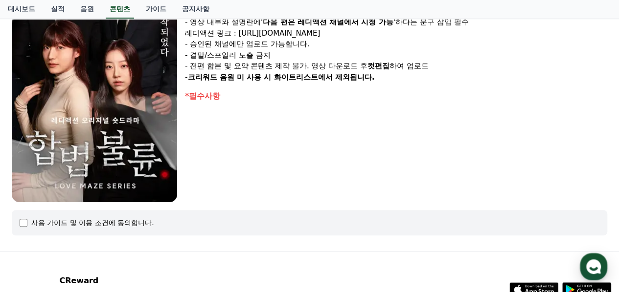 The width and height of the screenshot is (619, 292). I want to click on div: 사용 가이드 및 이용 조건에 동의합니다., so click(92, 223).